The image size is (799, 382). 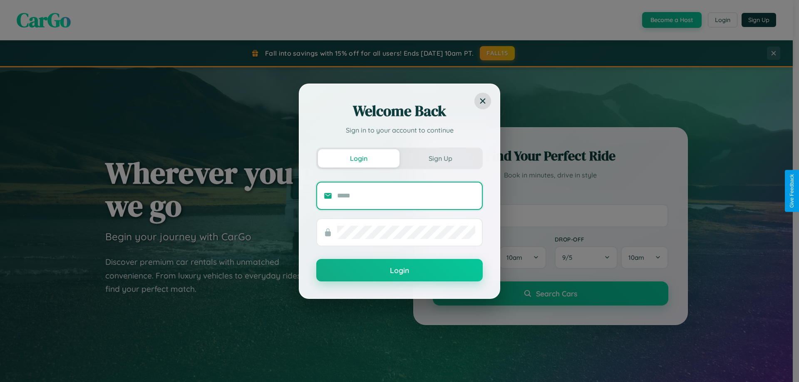 I want to click on div: Give Feedback, so click(x=792, y=191).